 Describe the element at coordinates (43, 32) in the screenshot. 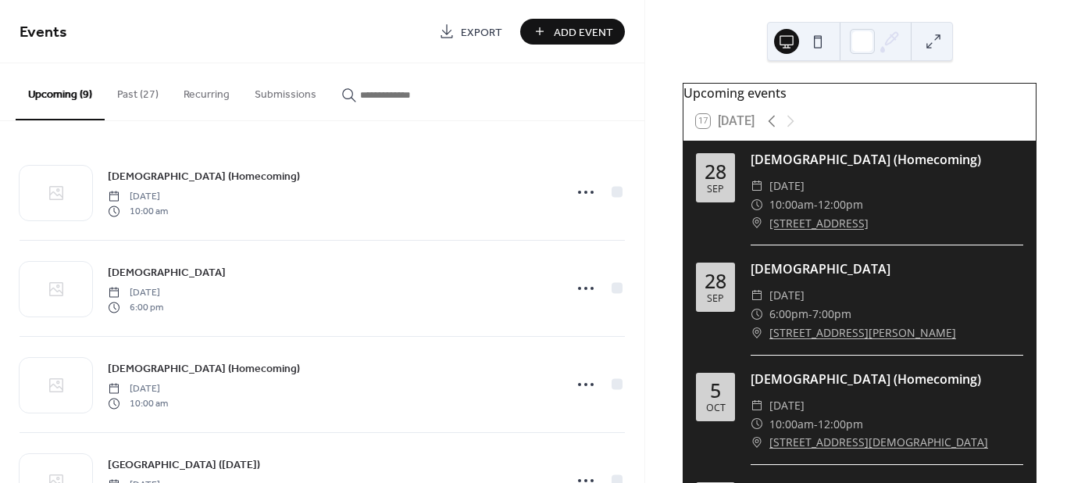

I see `span: Events` at that location.